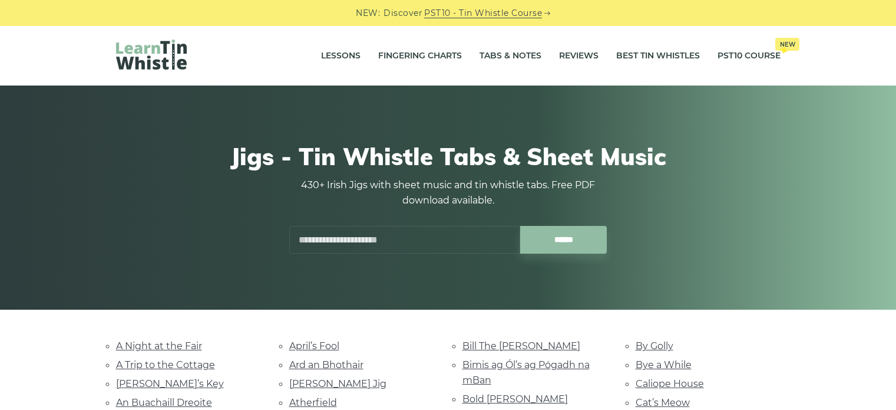 The height and width of the screenshot is (410, 896). What do you see at coordinates (526, 372) in the screenshot?
I see `a: Bimis ag Ól’s ag Pógadh na mBan` at bounding box center [526, 372].